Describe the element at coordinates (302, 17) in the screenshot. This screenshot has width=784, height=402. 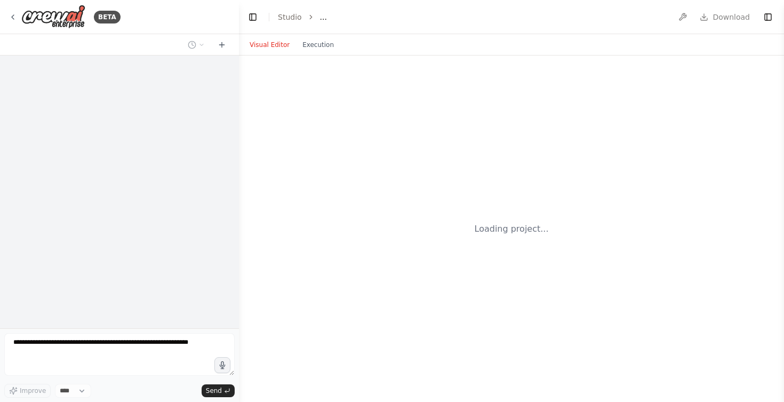
I see `nav: breadcrumb` at that location.